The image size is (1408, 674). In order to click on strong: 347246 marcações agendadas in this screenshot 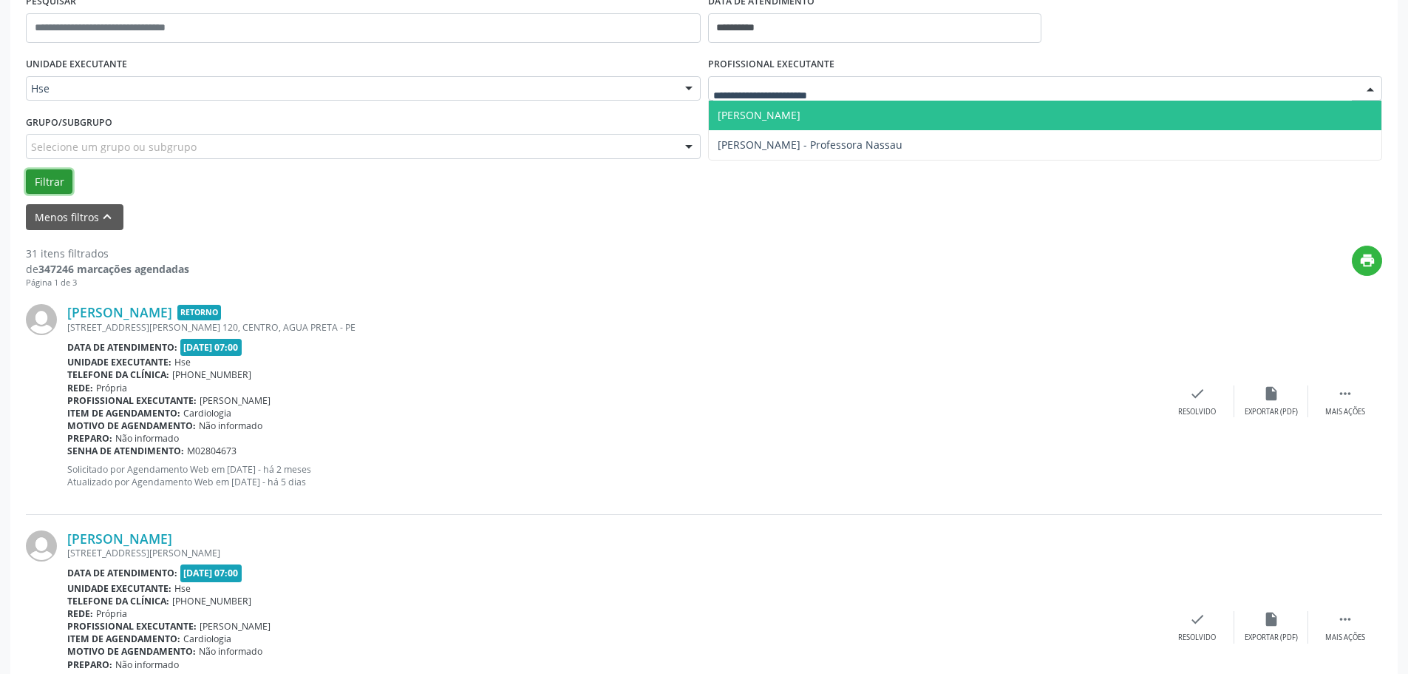, I will do `click(114, 268)`.